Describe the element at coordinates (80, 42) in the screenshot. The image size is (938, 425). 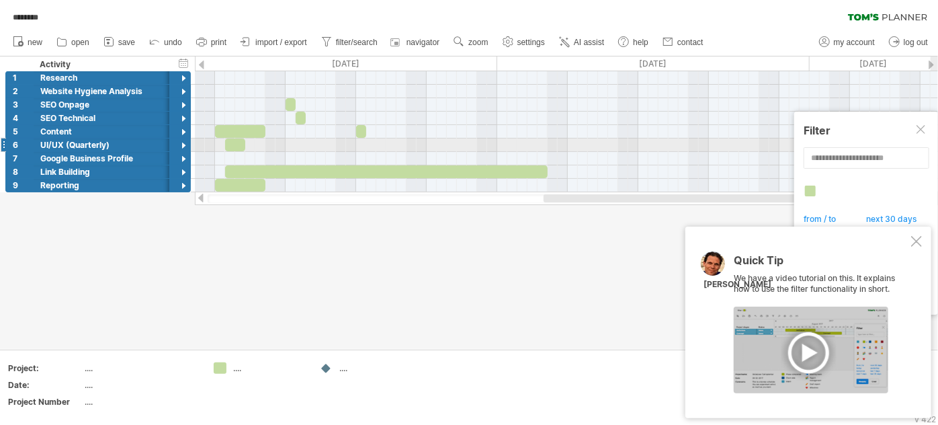
I see `span: open` at that location.